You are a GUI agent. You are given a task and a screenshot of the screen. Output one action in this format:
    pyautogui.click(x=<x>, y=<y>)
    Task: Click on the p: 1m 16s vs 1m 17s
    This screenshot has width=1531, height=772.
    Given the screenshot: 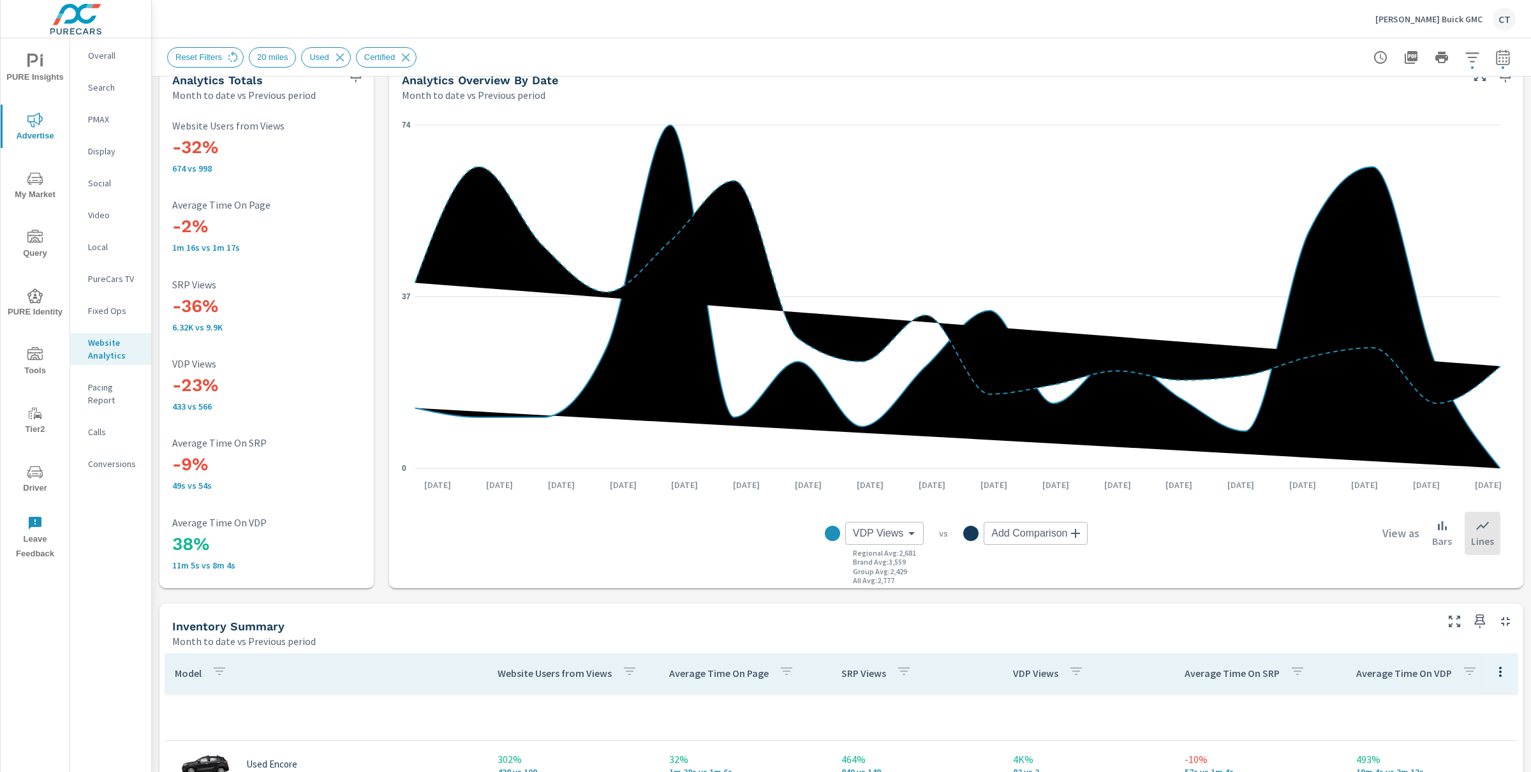 What is the action you would take?
    pyautogui.click(x=267, y=247)
    